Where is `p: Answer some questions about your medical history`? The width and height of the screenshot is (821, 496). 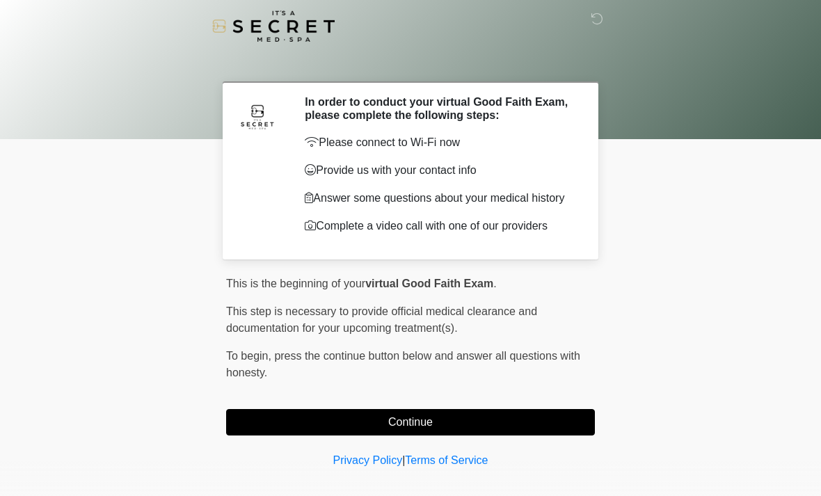
p: Answer some questions about your medical history is located at coordinates (439, 198).